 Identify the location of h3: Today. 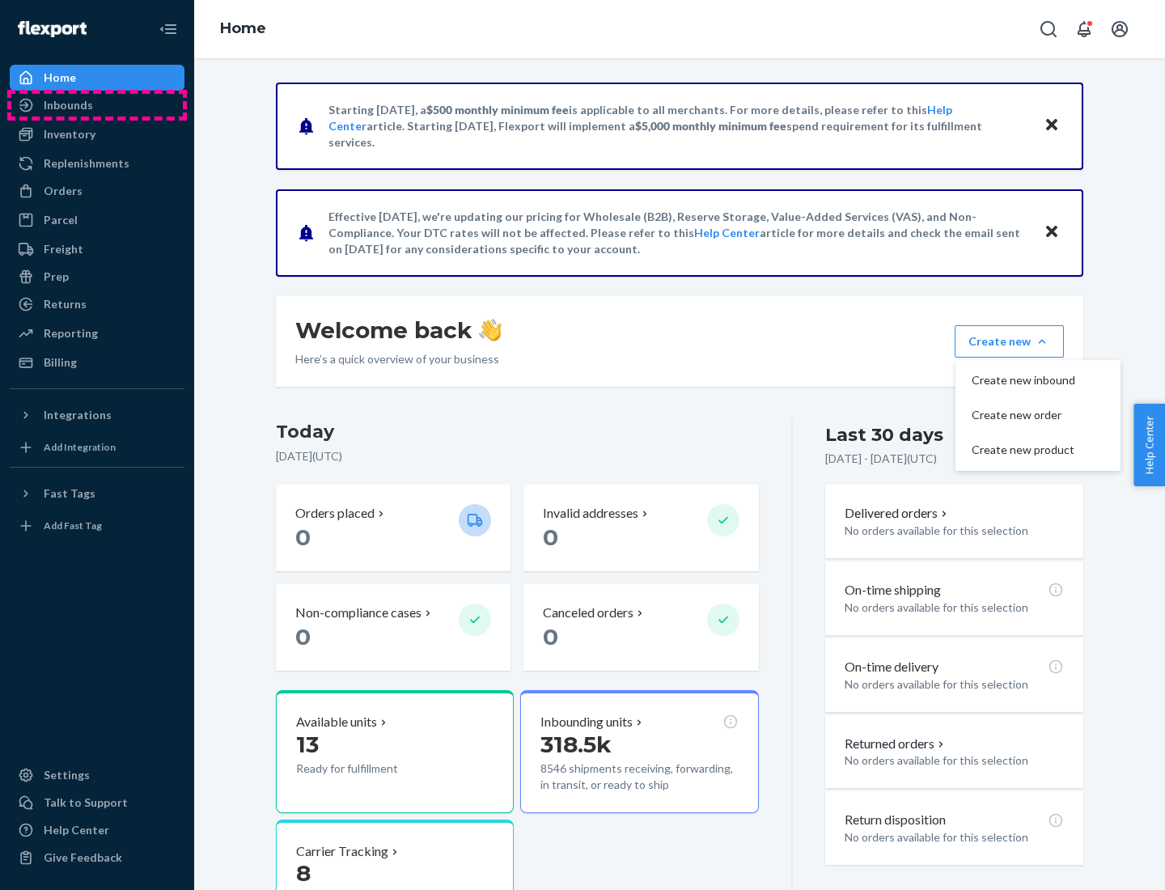
(517, 432).